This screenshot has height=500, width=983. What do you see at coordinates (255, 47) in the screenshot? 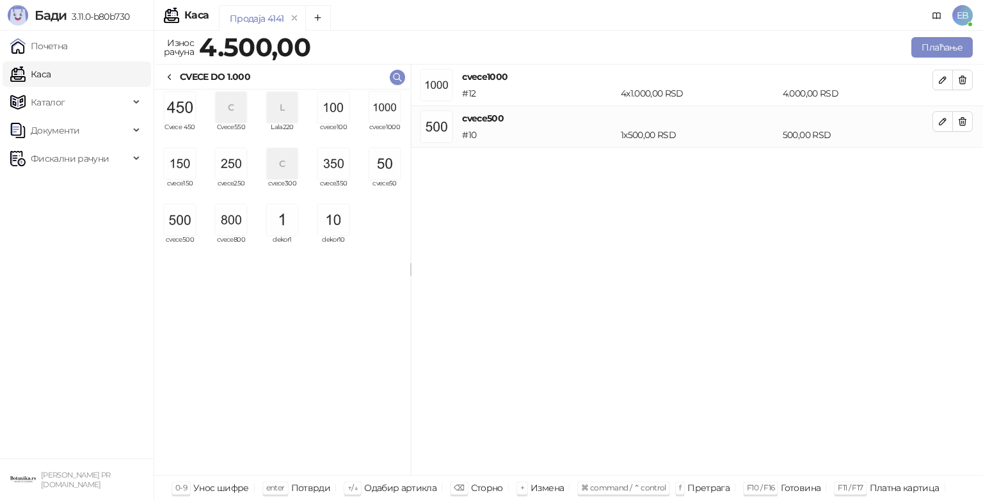
I see `strong: 4.500,00` at bounding box center [255, 47].